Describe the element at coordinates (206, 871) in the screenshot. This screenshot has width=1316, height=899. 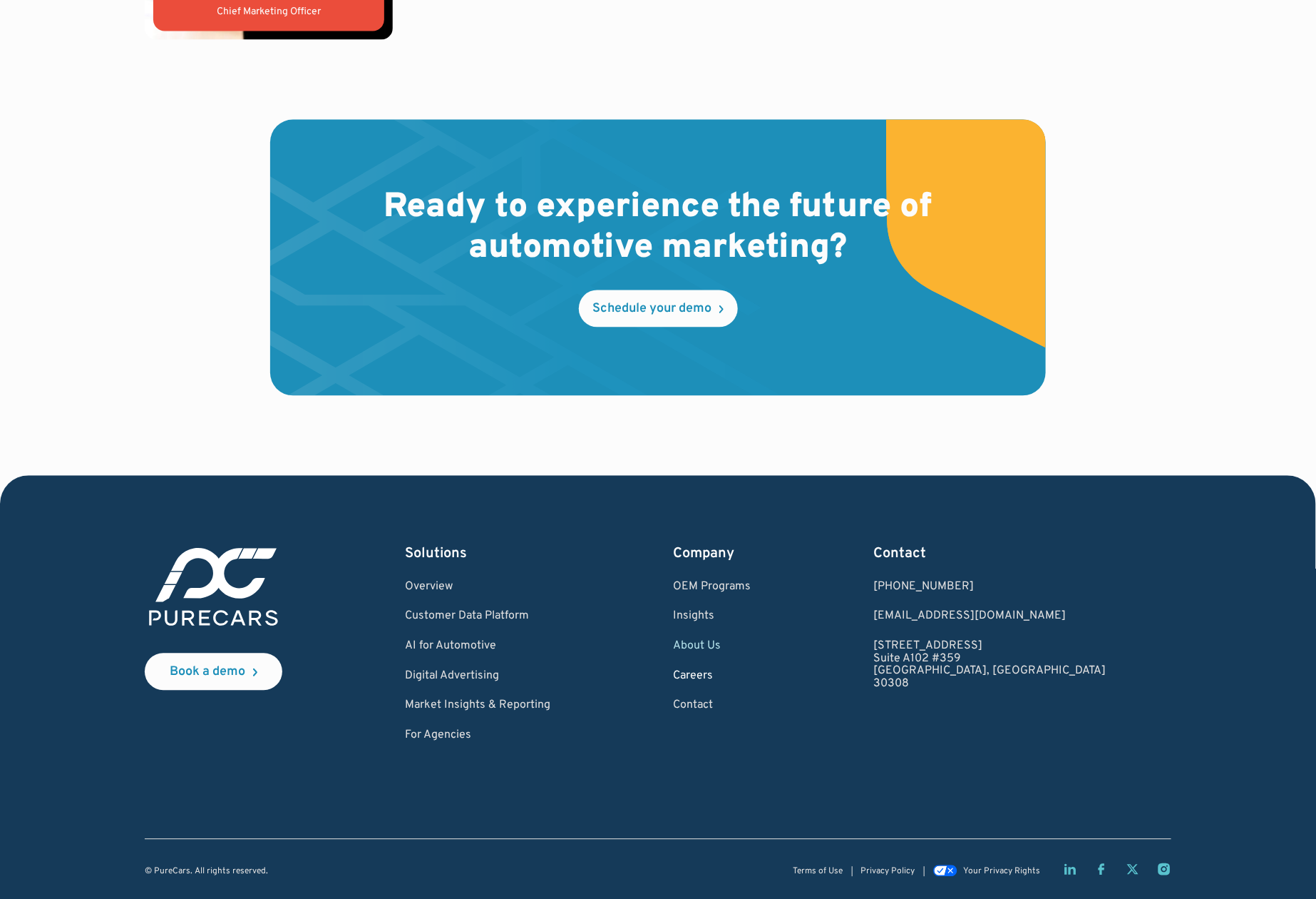
I see `div: © PureCars. All rights reserved.` at that location.